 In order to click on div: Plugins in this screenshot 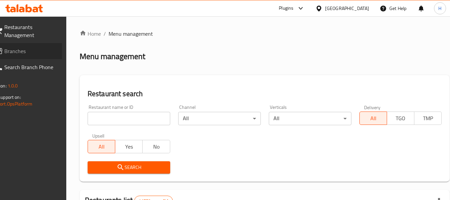, I will do `click(286, 8)`.